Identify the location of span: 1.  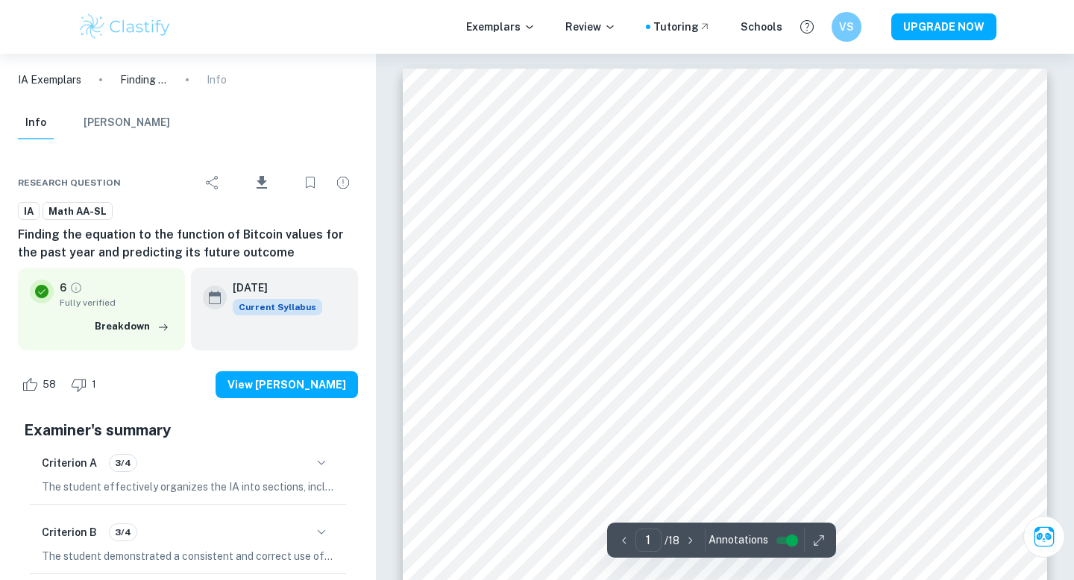
(94, 385).